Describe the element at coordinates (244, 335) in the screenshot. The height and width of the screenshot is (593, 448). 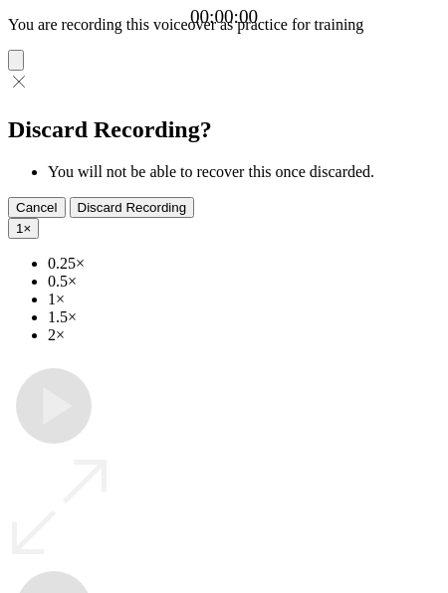
I see `li: 2×` at that location.